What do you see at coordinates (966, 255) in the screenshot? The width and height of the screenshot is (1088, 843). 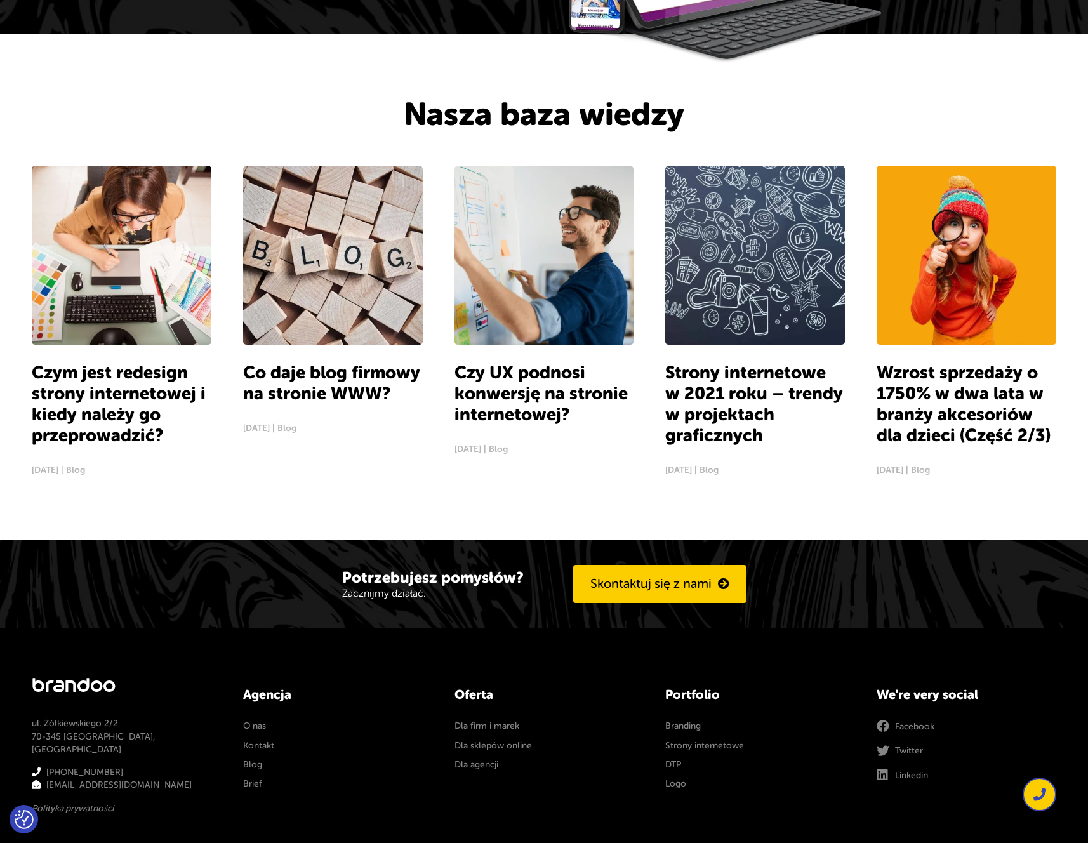 I see `img: Wzrost sprzedaży o 1750% w dwa lata w branży akcesoriów dla dzieci (Część 2/3)` at bounding box center [966, 255].